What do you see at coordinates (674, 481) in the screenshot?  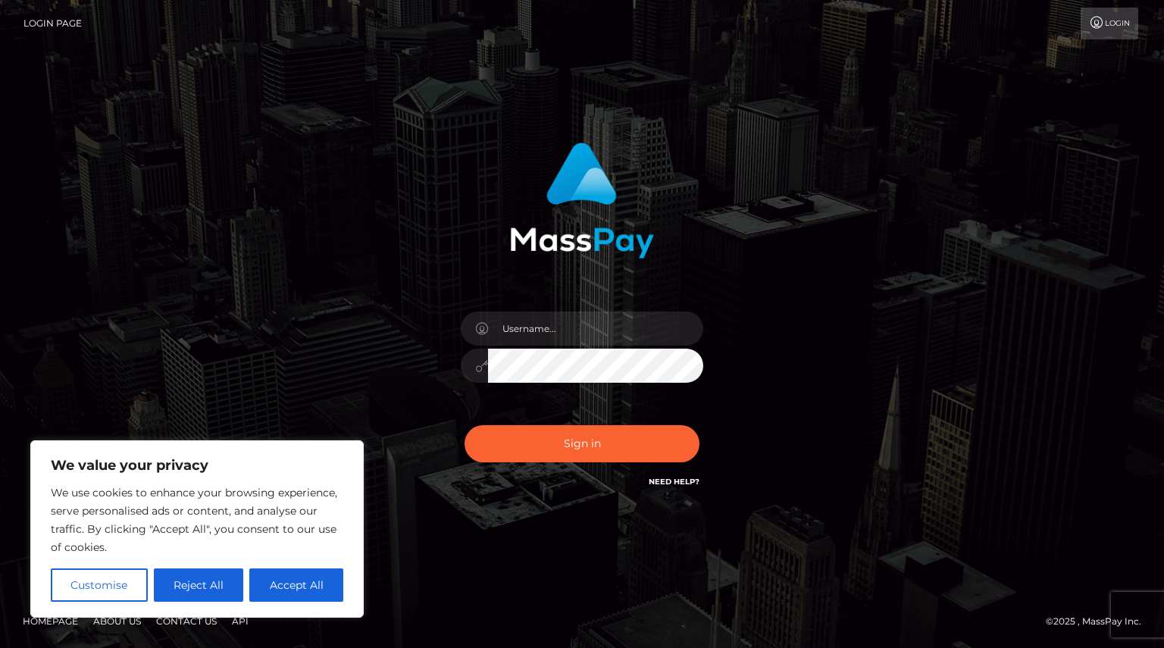 I see `a: Need Help?` at bounding box center [674, 481].